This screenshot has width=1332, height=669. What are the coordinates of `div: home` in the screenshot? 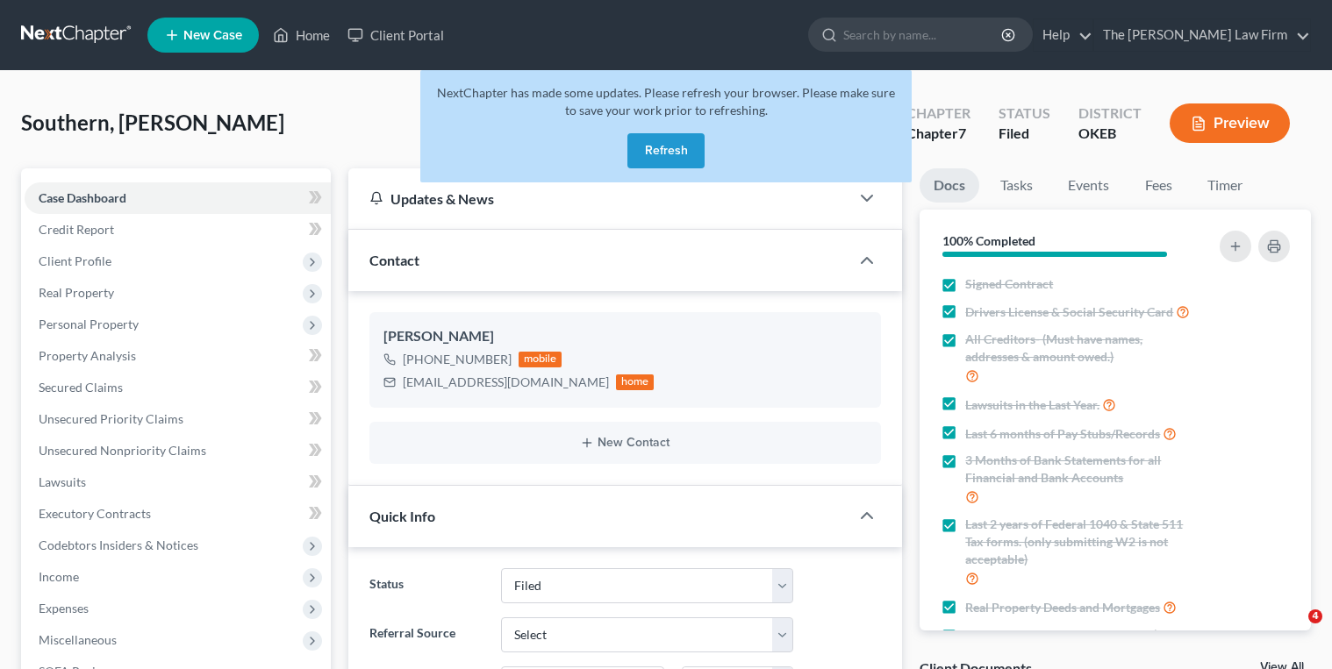 It's located at (635, 383).